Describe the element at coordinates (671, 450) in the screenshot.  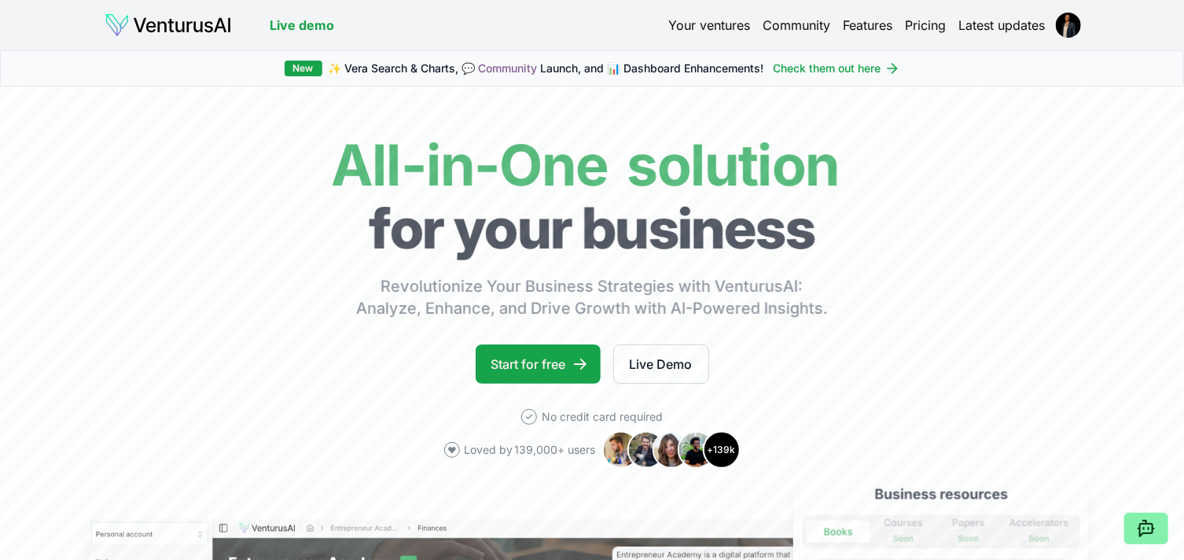
I see `img: Avatar 3` at that location.